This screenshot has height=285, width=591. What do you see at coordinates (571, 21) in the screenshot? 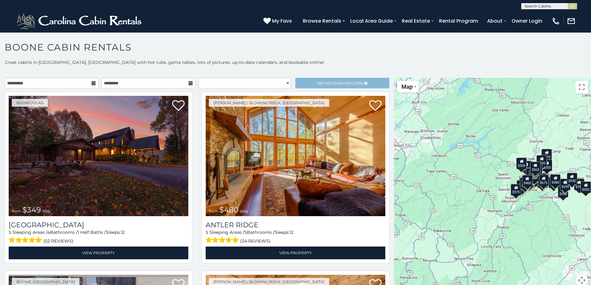
I see `img: mail-regular-white.png` at bounding box center [571, 21].